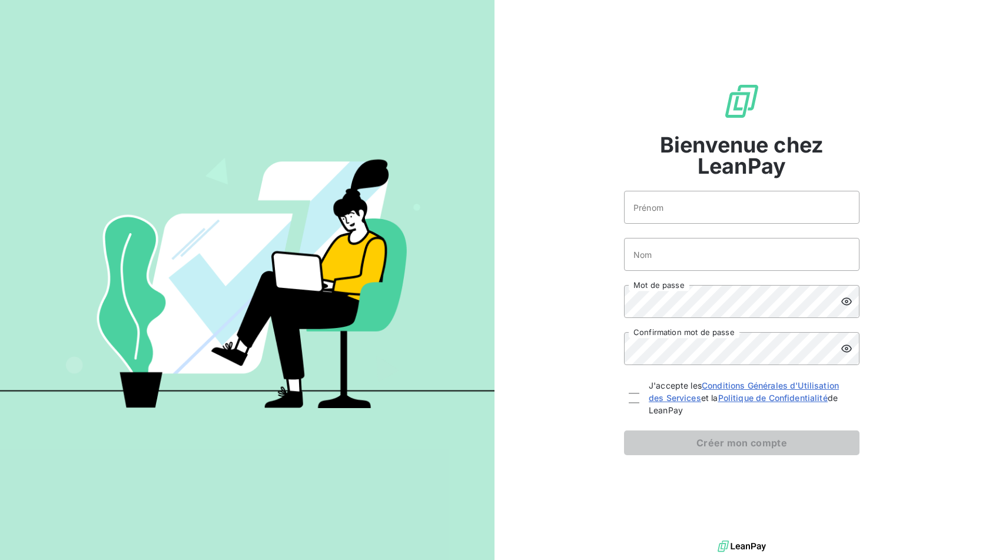  What do you see at coordinates (773, 397) in the screenshot?
I see `span: Politique de Confidentialité` at bounding box center [773, 397].